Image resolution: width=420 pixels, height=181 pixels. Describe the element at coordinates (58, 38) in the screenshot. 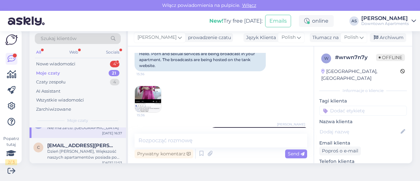

I see `span: Szukaj klientów` at that location.